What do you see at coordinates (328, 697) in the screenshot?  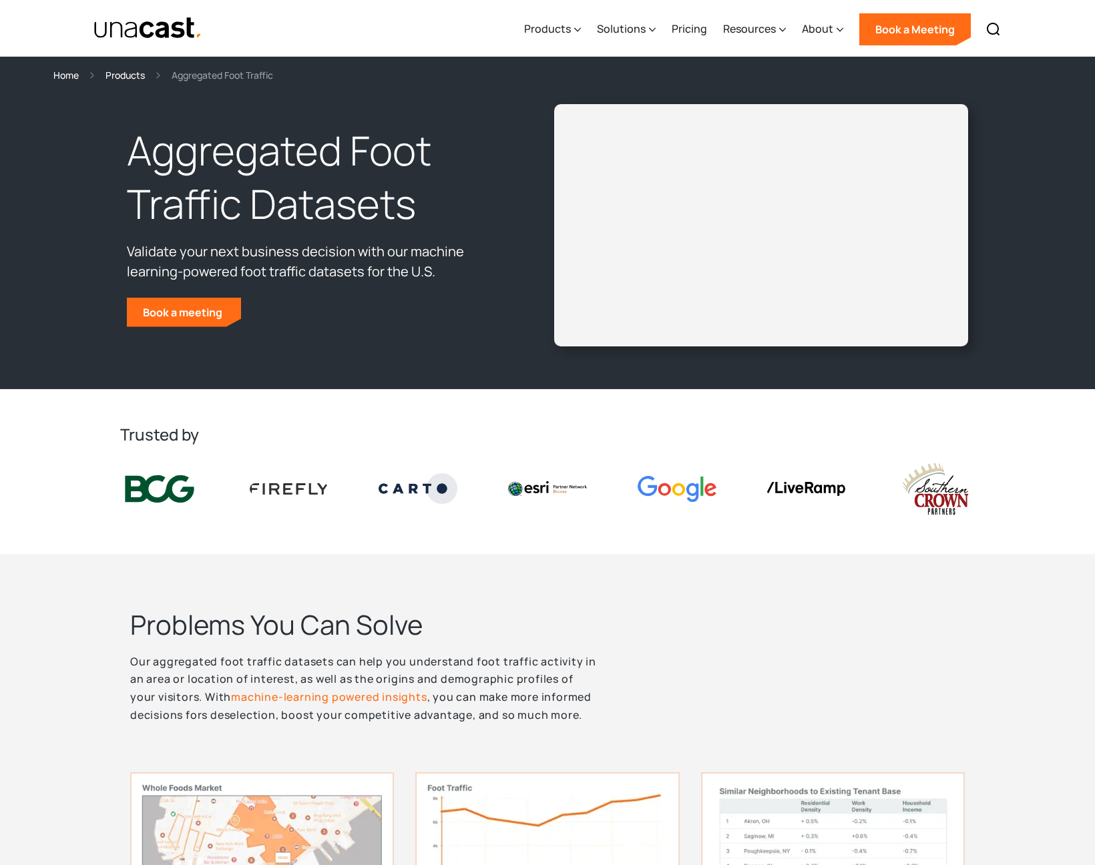 I see `a: machine-learning powered insights` at bounding box center [328, 697].